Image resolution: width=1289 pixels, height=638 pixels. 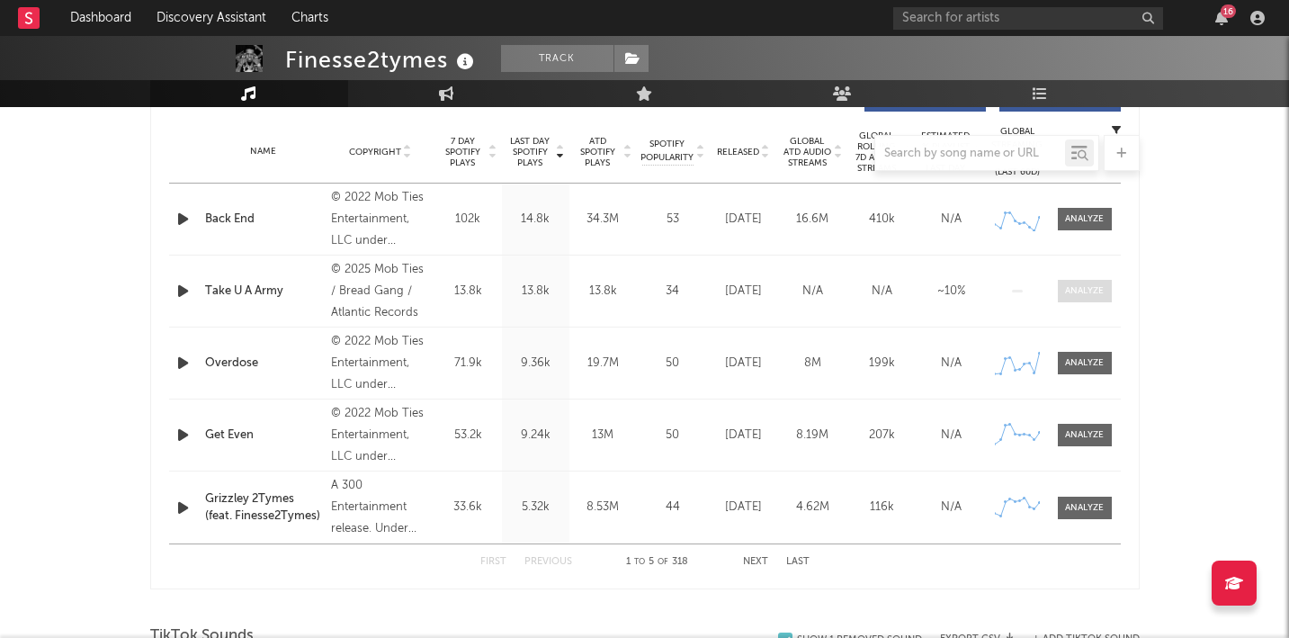 What do you see at coordinates (663, 561) in the screenshot?
I see `span: of` at bounding box center [663, 561].